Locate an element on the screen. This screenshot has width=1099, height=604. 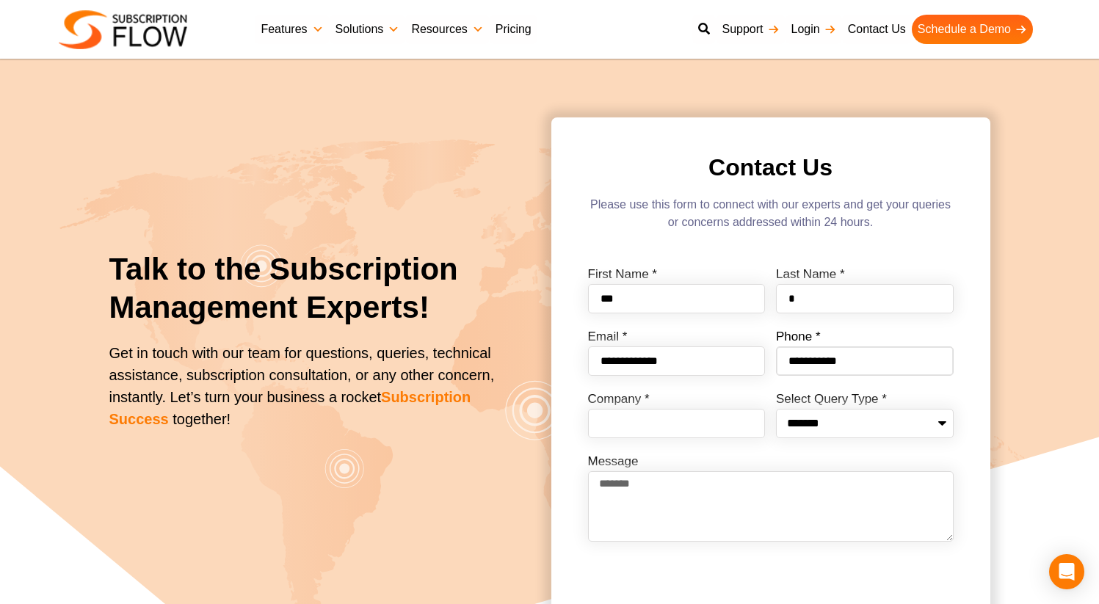
a: Support is located at coordinates (750, 29).